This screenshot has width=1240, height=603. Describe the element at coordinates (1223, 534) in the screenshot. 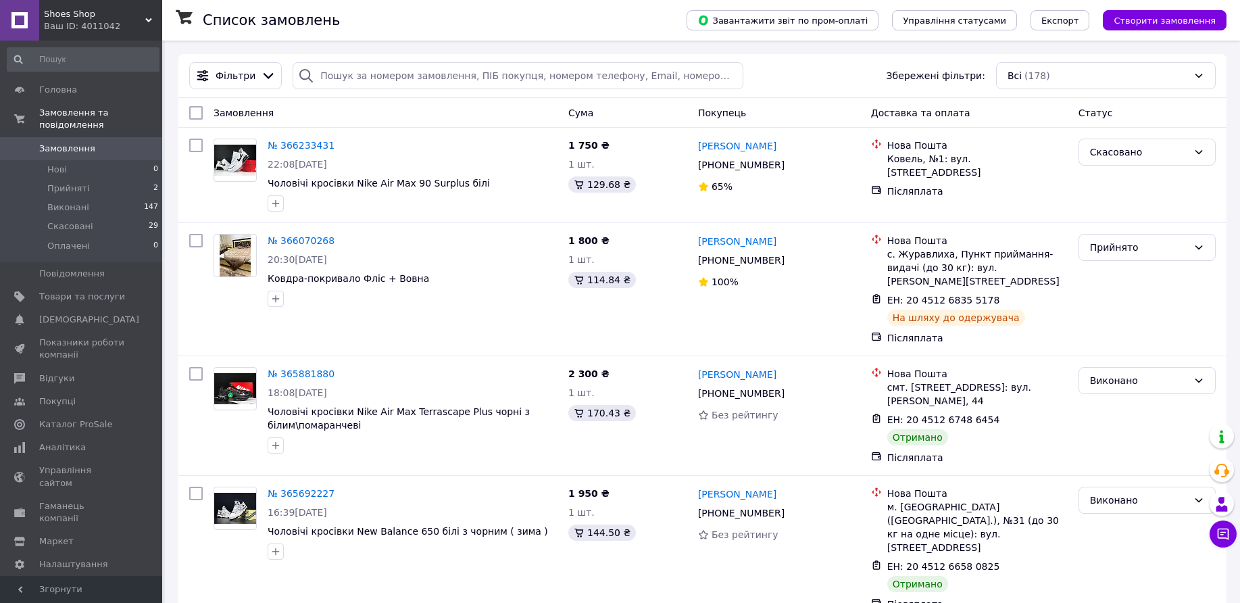

I see `button: Чат з покупцем` at that location.